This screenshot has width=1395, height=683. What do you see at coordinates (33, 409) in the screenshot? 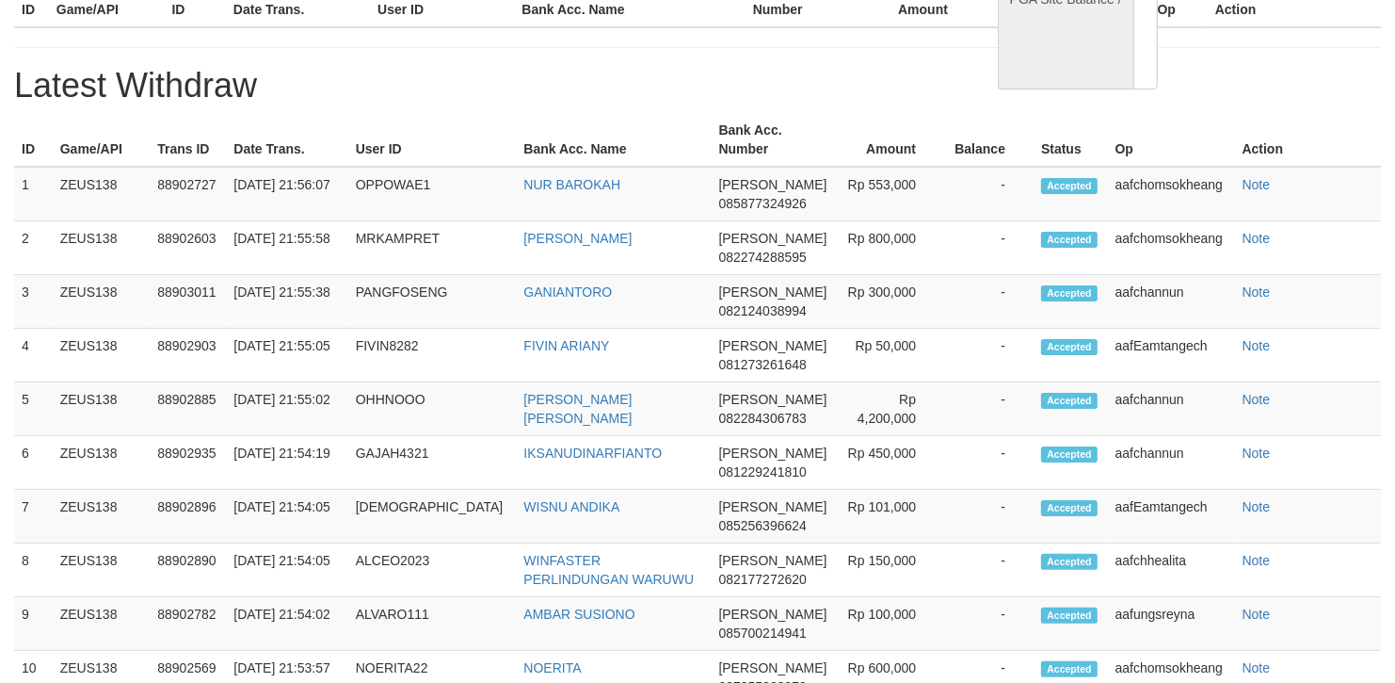
I see `td: 5` at bounding box center [33, 409].